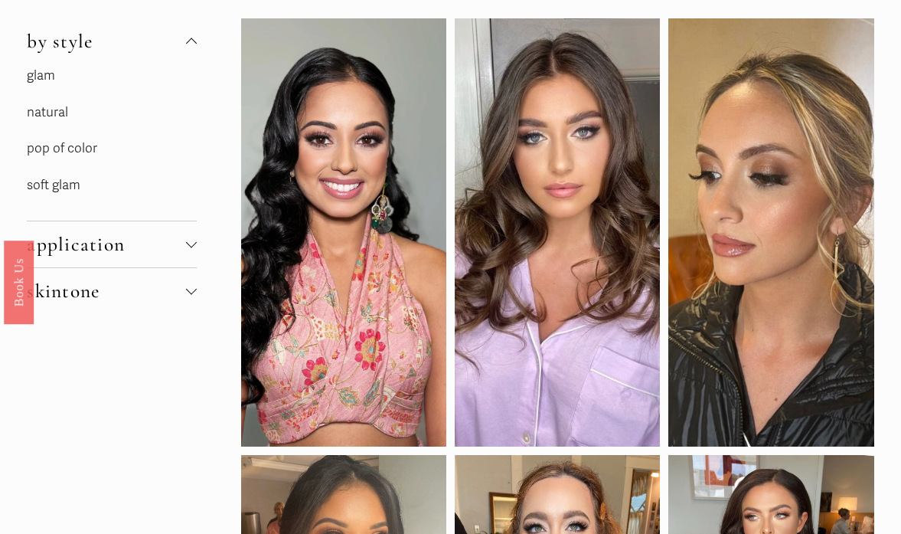  What do you see at coordinates (106, 41) in the screenshot?
I see `span: by style` at bounding box center [106, 41].